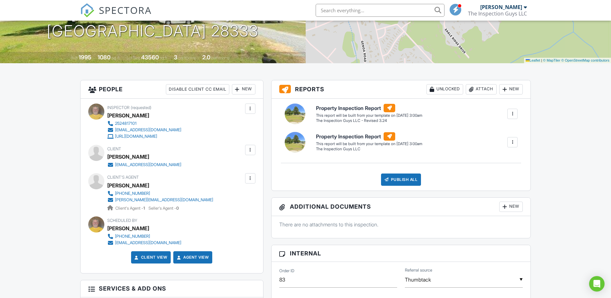 This screenshot has height=298, width=611. What do you see at coordinates (401, 206) in the screenshot?
I see `h3: Additional Documents` at bounding box center [401, 206].